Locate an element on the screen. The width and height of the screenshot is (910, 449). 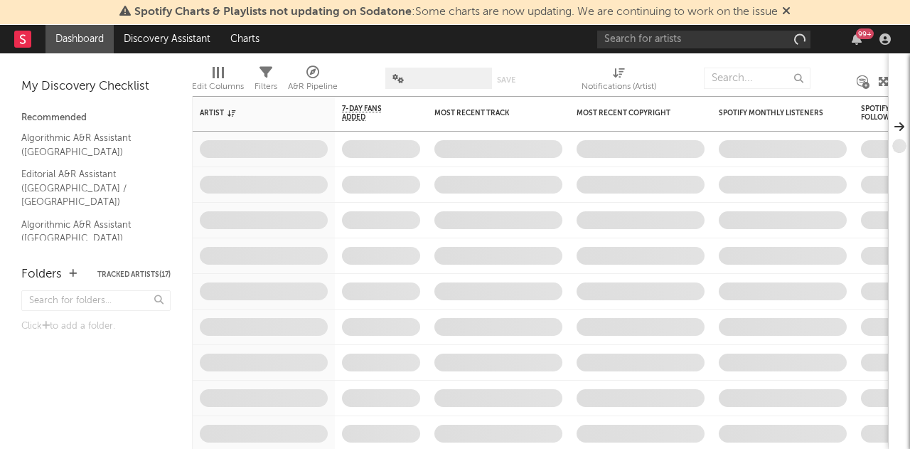
div: Recommended is located at coordinates (96, 118).